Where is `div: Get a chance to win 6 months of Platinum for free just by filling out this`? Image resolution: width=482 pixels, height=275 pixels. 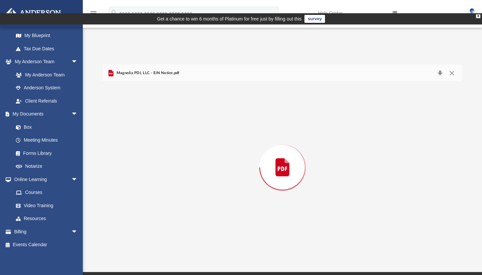 div: Get a chance to win 6 months of Platinum for free just by filling out this is located at coordinates (229, 19).